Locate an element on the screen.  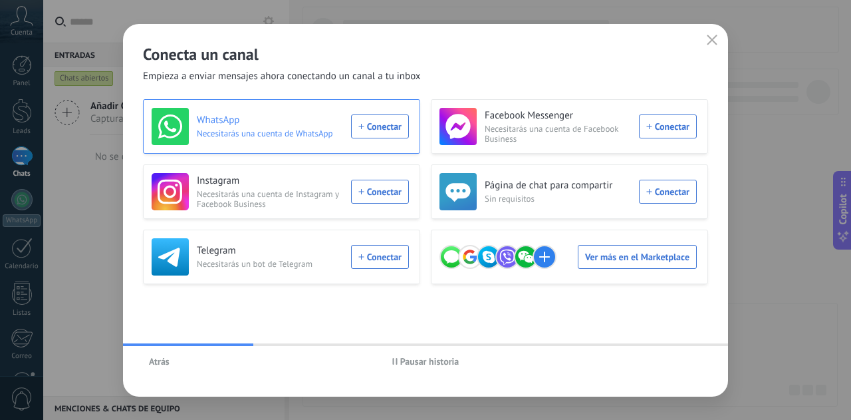
span: Empieza a enviar mensajes ahora conectando un canal a tu inbox is located at coordinates (282, 76).